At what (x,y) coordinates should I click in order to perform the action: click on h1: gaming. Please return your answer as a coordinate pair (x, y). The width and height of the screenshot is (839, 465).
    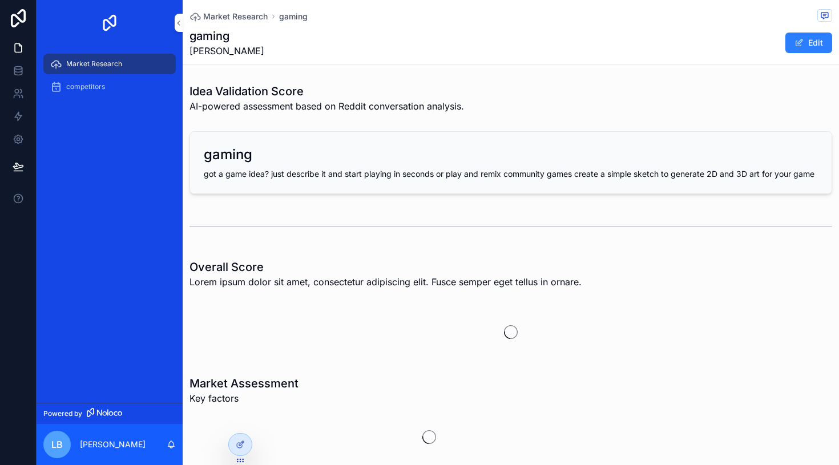
    Looking at the image, I should click on (227, 36).